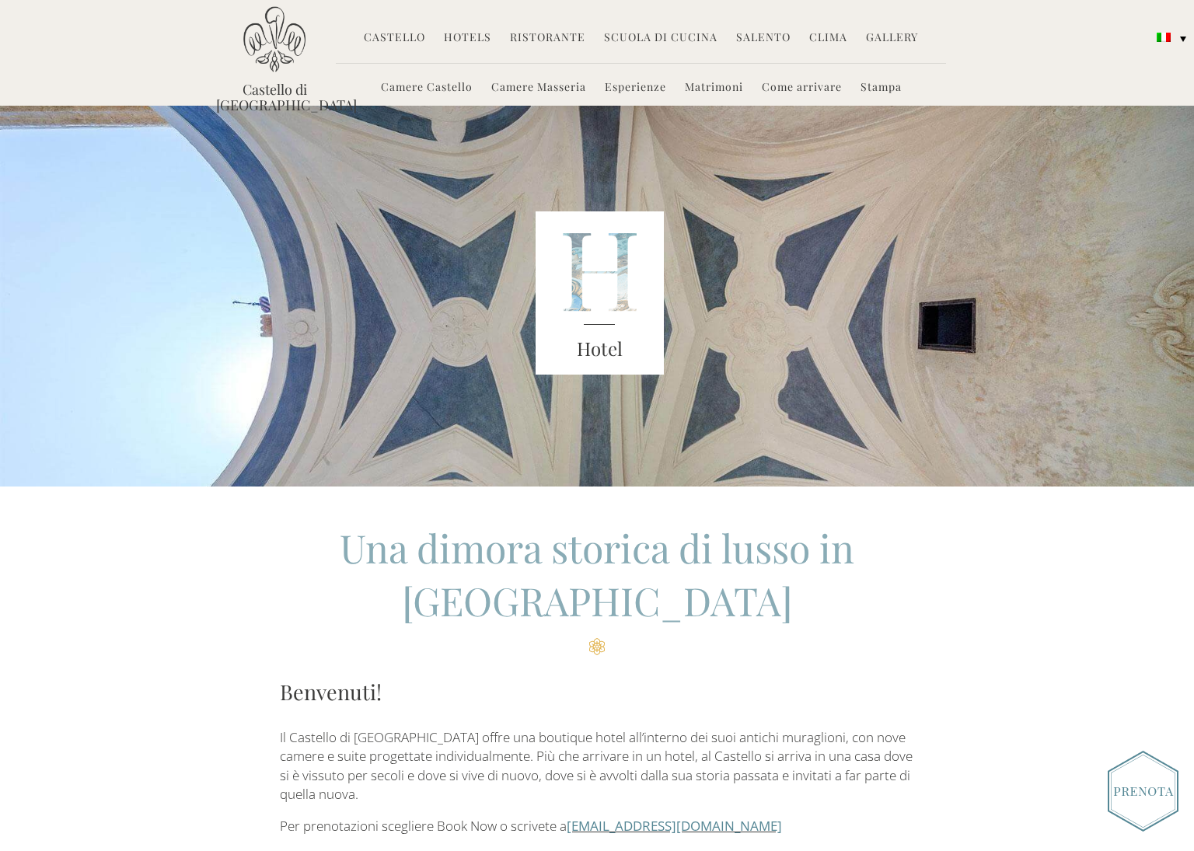  I want to click on a: Ristorante, so click(547, 38).